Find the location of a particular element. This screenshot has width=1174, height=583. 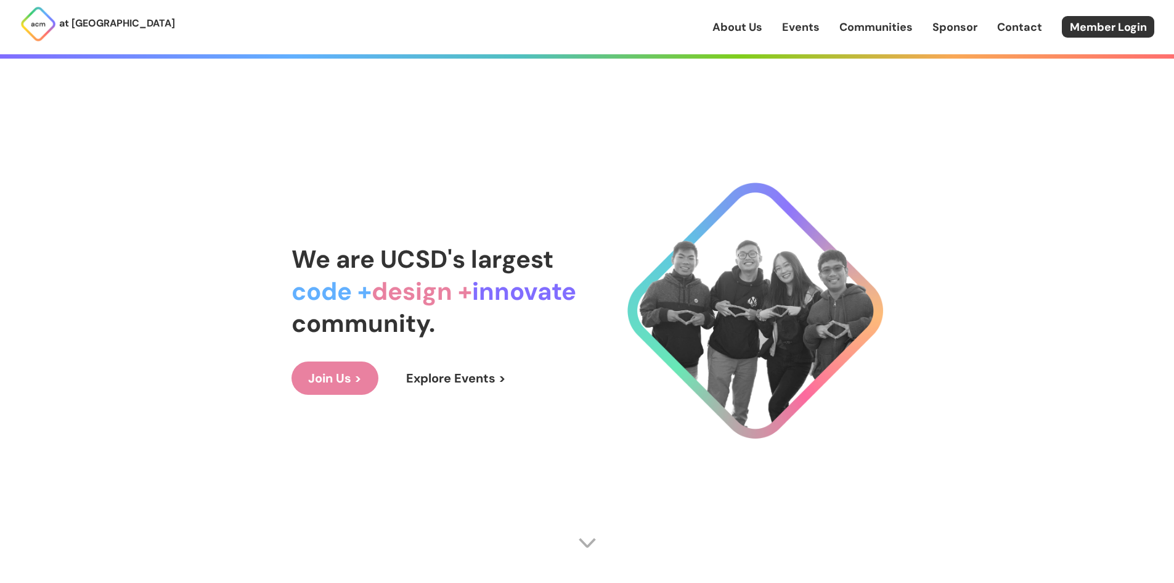

a: Sponsor is located at coordinates (955, 27).